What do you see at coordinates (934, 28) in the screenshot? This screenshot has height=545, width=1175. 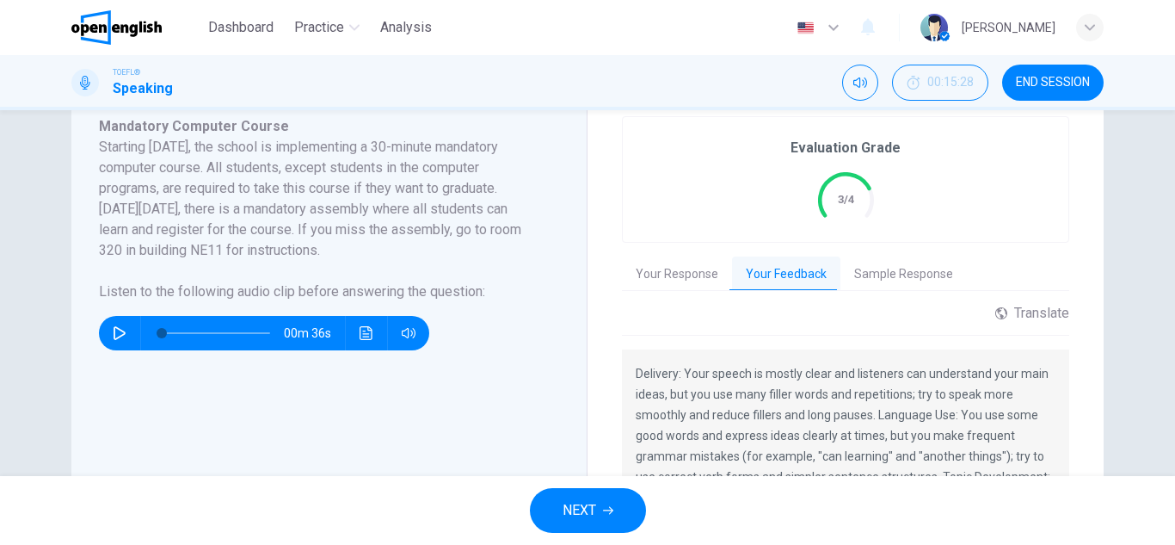 I see `img: Profile picture` at bounding box center [934, 28].